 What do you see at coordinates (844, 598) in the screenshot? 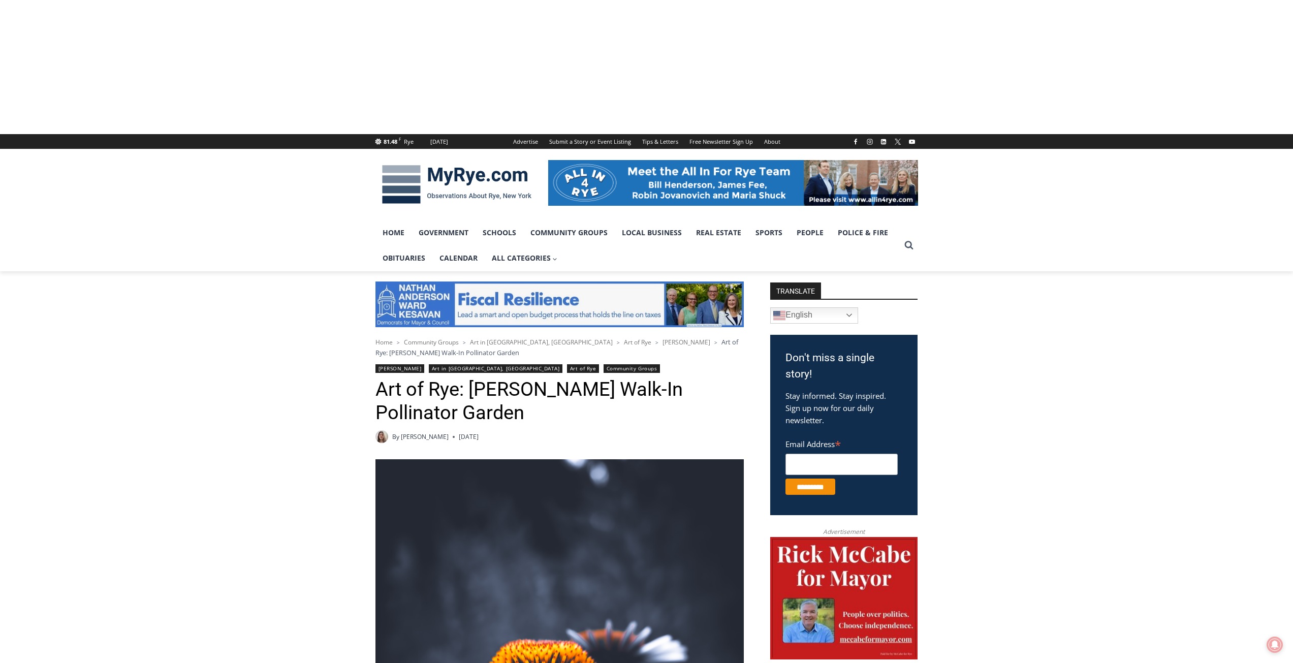
I see `a: McCabe for Mayor` at bounding box center [844, 598].